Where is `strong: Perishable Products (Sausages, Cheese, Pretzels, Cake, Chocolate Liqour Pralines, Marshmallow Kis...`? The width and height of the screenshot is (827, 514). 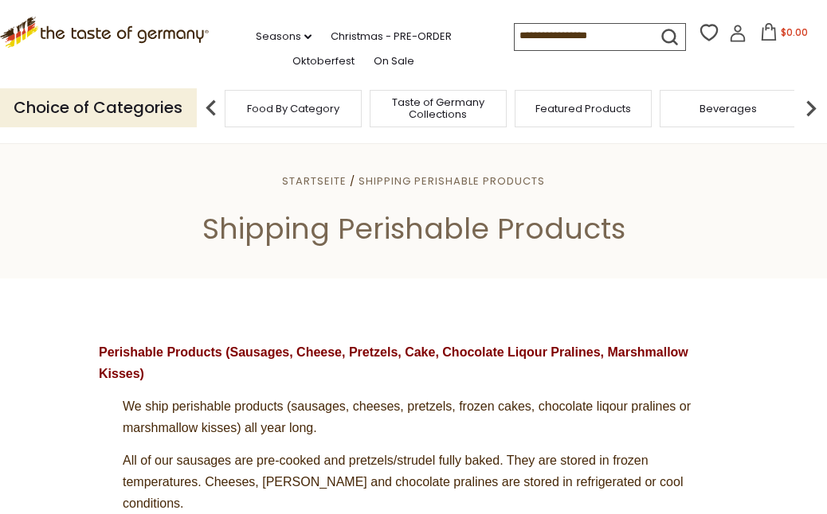 strong: Perishable Products (Sausages, Cheese, Pretzels, Cake, Chocolate Liqour Pralines, Marshmallow Kis... is located at coordinates (393, 363).